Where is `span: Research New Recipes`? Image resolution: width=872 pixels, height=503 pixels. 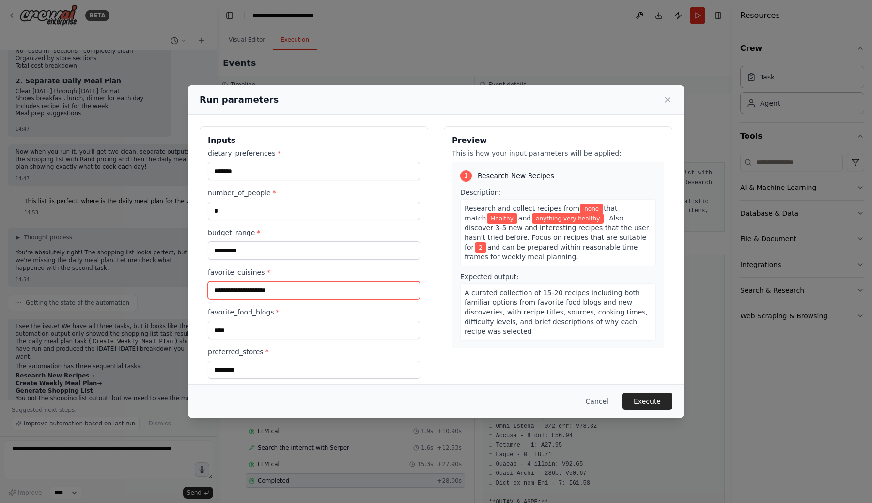 span: Research New Recipes is located at coordinates (516, 176).